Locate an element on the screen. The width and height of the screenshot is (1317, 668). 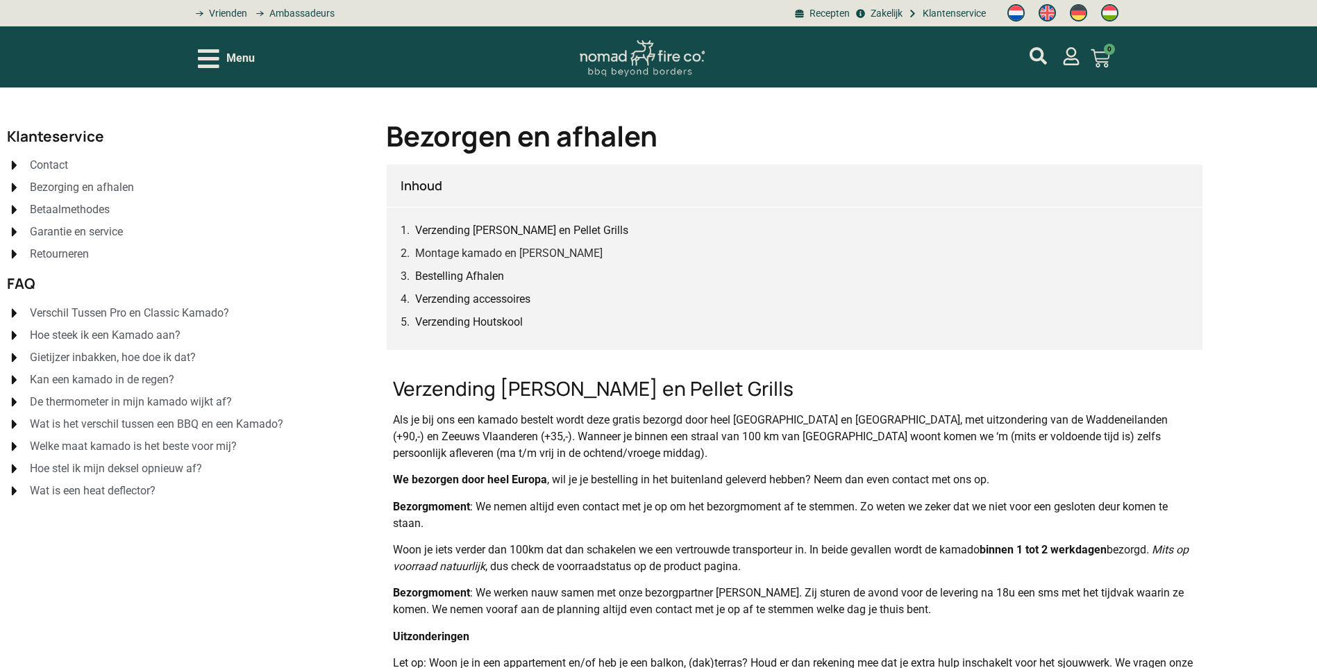
div: Open/Close Menu is located at coordinates (226, 58).